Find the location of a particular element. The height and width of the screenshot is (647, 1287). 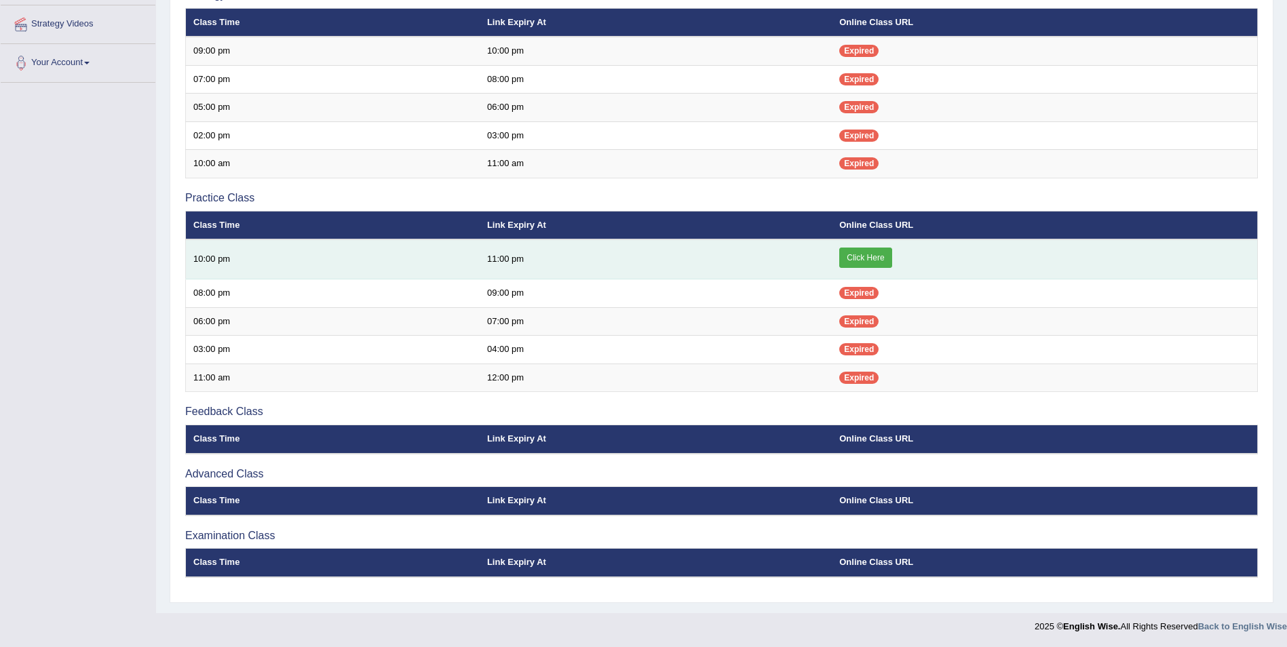

td: 04:00 pm is located at coordinates (655, 350).